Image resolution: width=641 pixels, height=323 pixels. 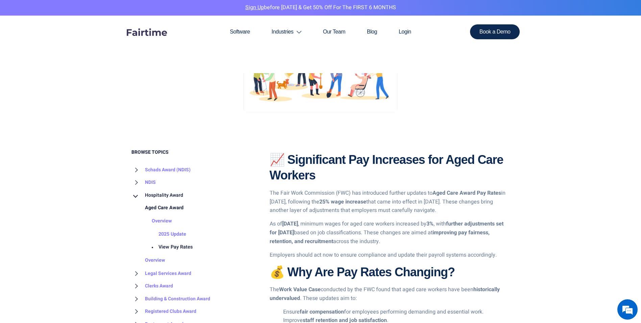 I want to click on a: Login, so click(x=405, y=32).